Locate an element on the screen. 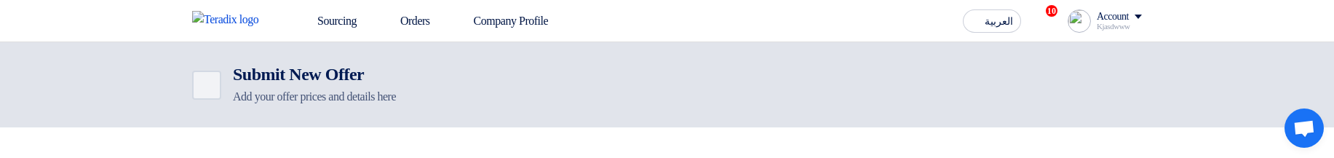 The height and width of the screenshot is (158, 1334). span: العربية is located at coordinates (999, 22).